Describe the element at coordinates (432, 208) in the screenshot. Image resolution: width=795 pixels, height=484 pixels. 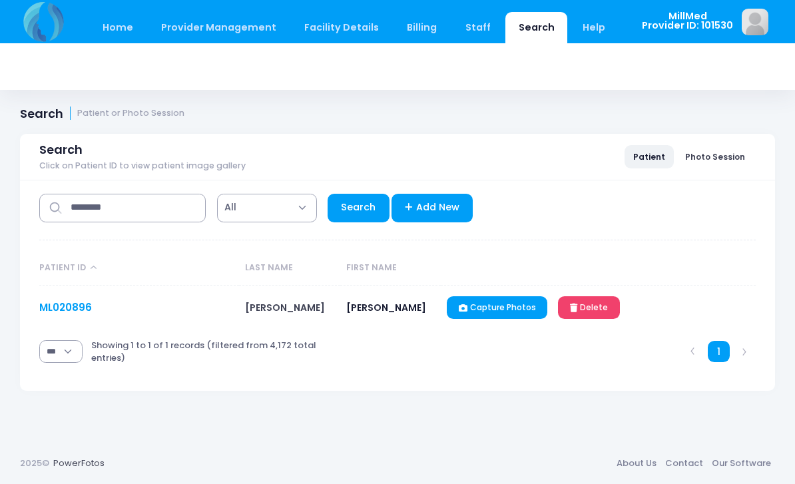
I see `a: Add New` at that location.